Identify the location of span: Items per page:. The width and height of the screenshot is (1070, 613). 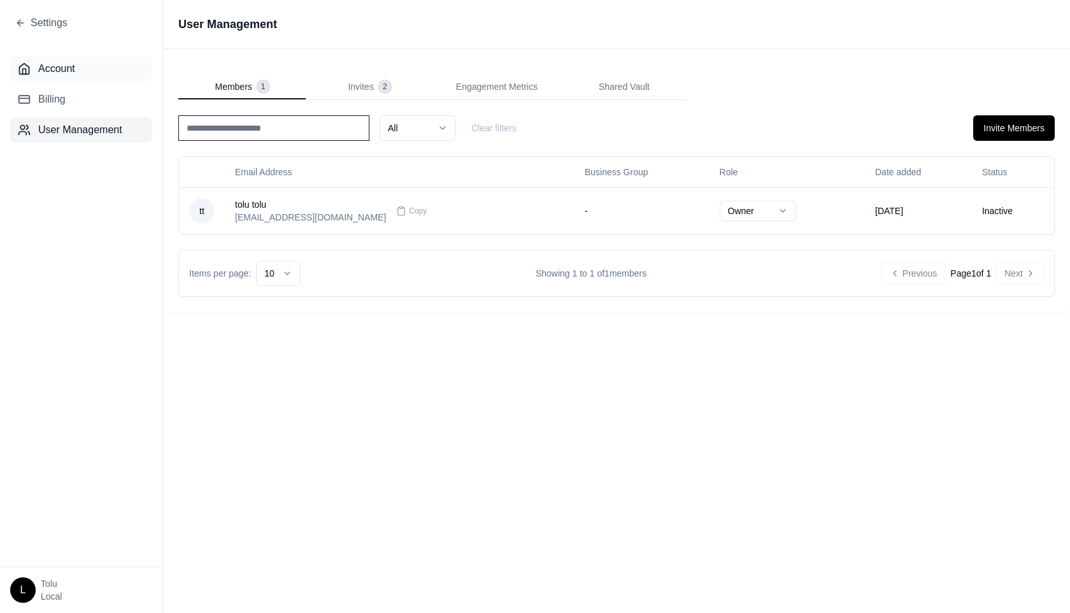
(220, 273).